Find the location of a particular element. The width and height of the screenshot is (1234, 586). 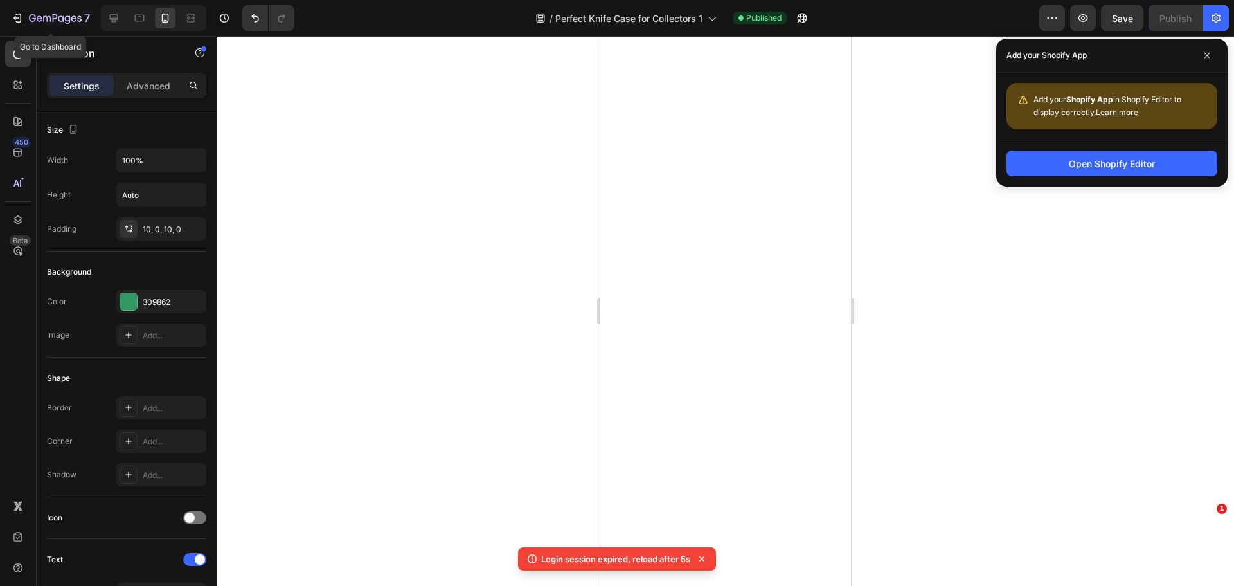

div: Publish is located at coordinates (1176, 18).